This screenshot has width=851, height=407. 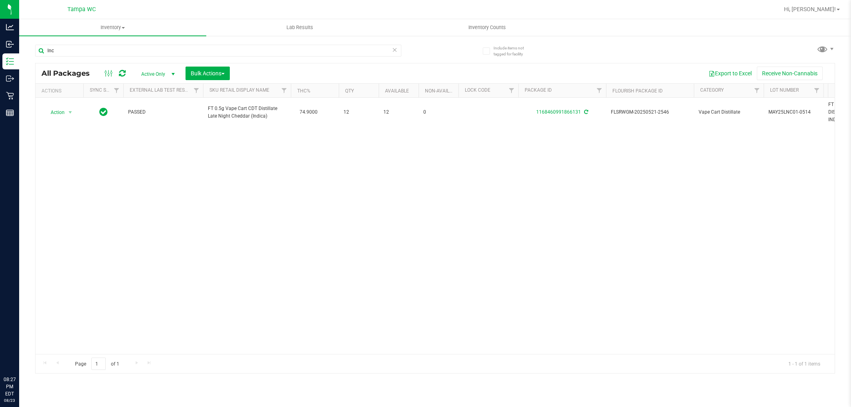 I want to click on span: PASSED, so click(x=163, y=112).